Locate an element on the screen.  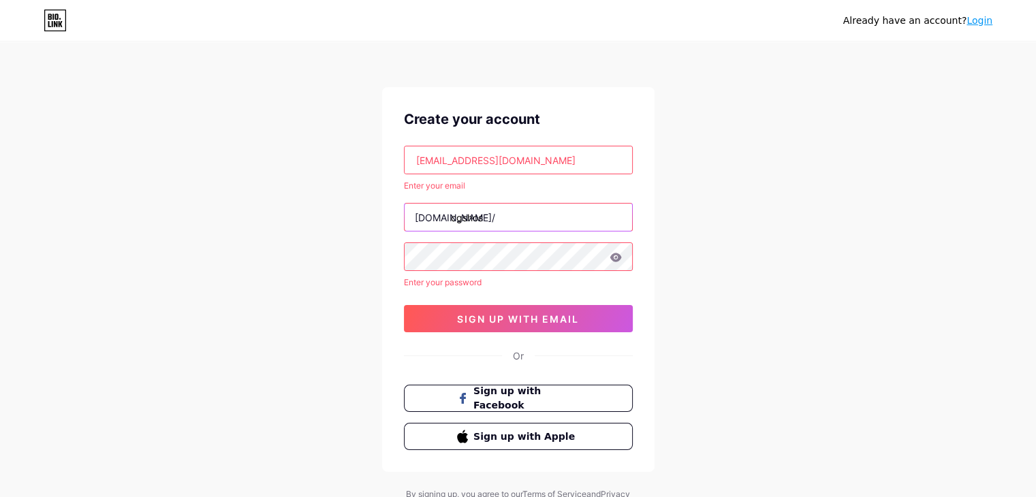
a: Sign up with Apple is located at coordinates (518, 437).